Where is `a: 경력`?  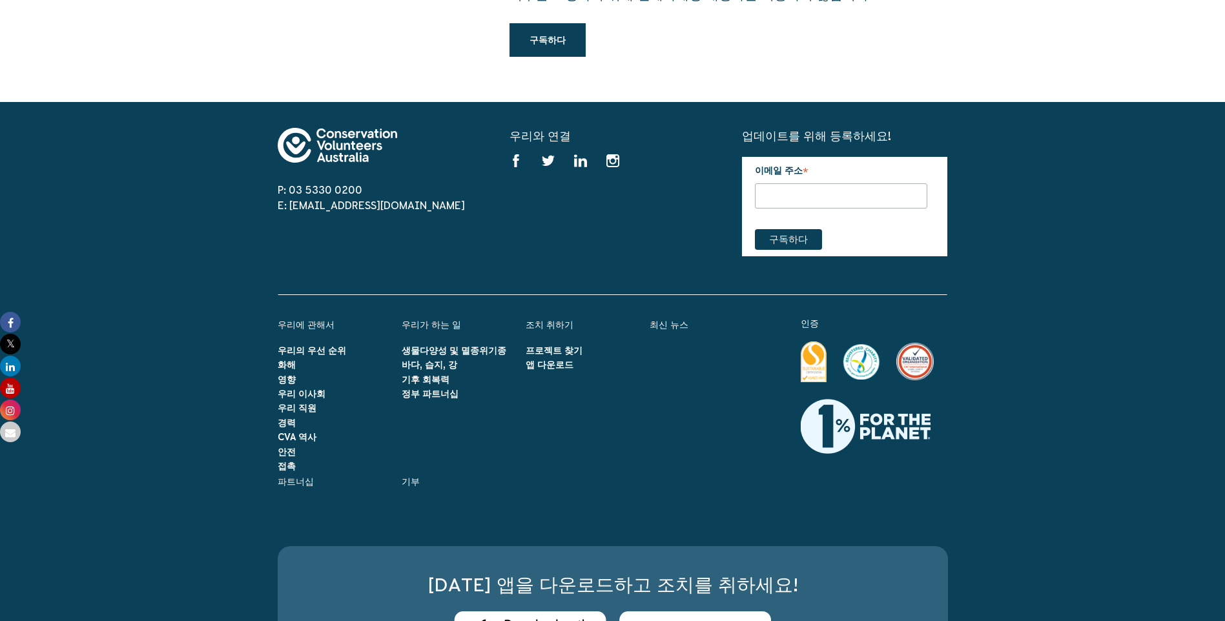
a: 경력 is located at coordinates (287, 423).